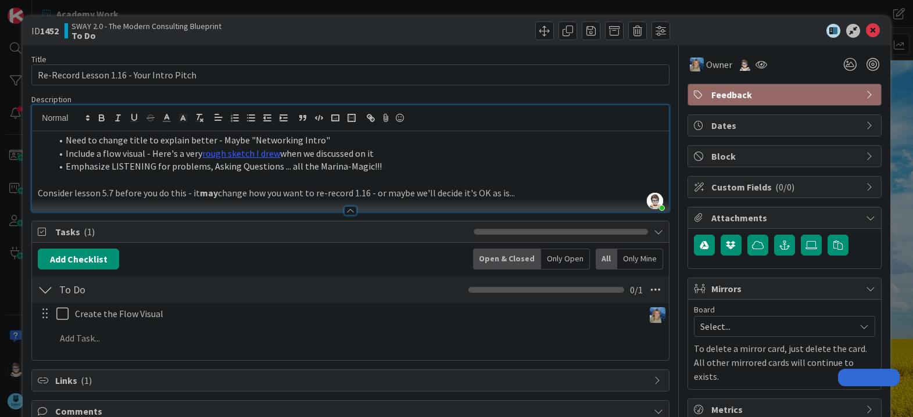 The height and width of the screenshot is (417, 913). What do you see at coordinates (241, 153) in the screenshot?
I see `a: rough sketch I drew` at bounding box center [241, 153].